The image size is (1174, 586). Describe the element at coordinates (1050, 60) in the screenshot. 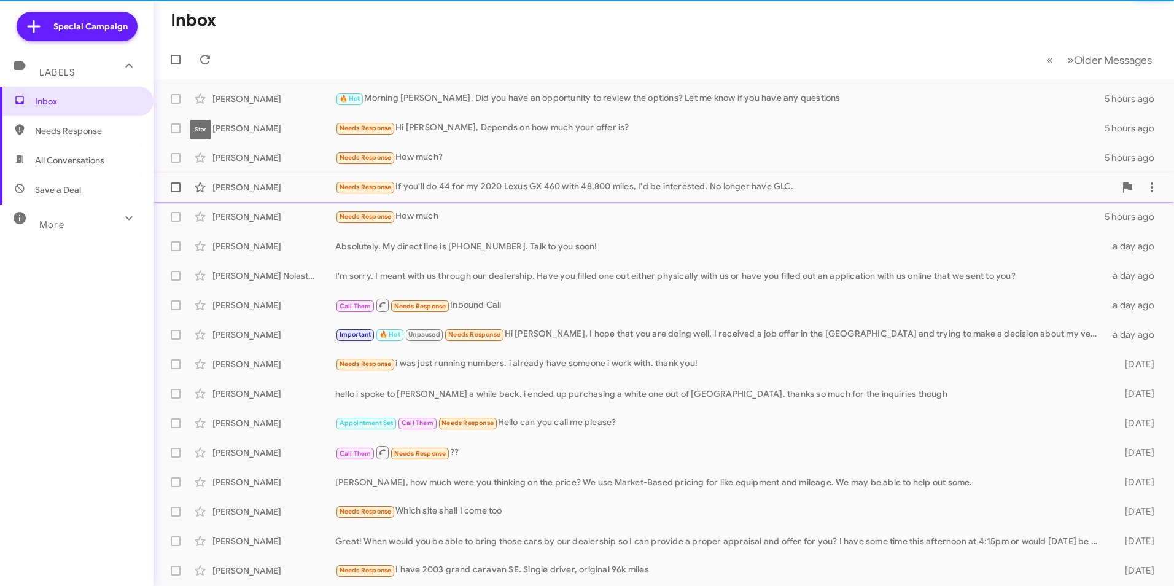

I see `button: Previous` at that location.